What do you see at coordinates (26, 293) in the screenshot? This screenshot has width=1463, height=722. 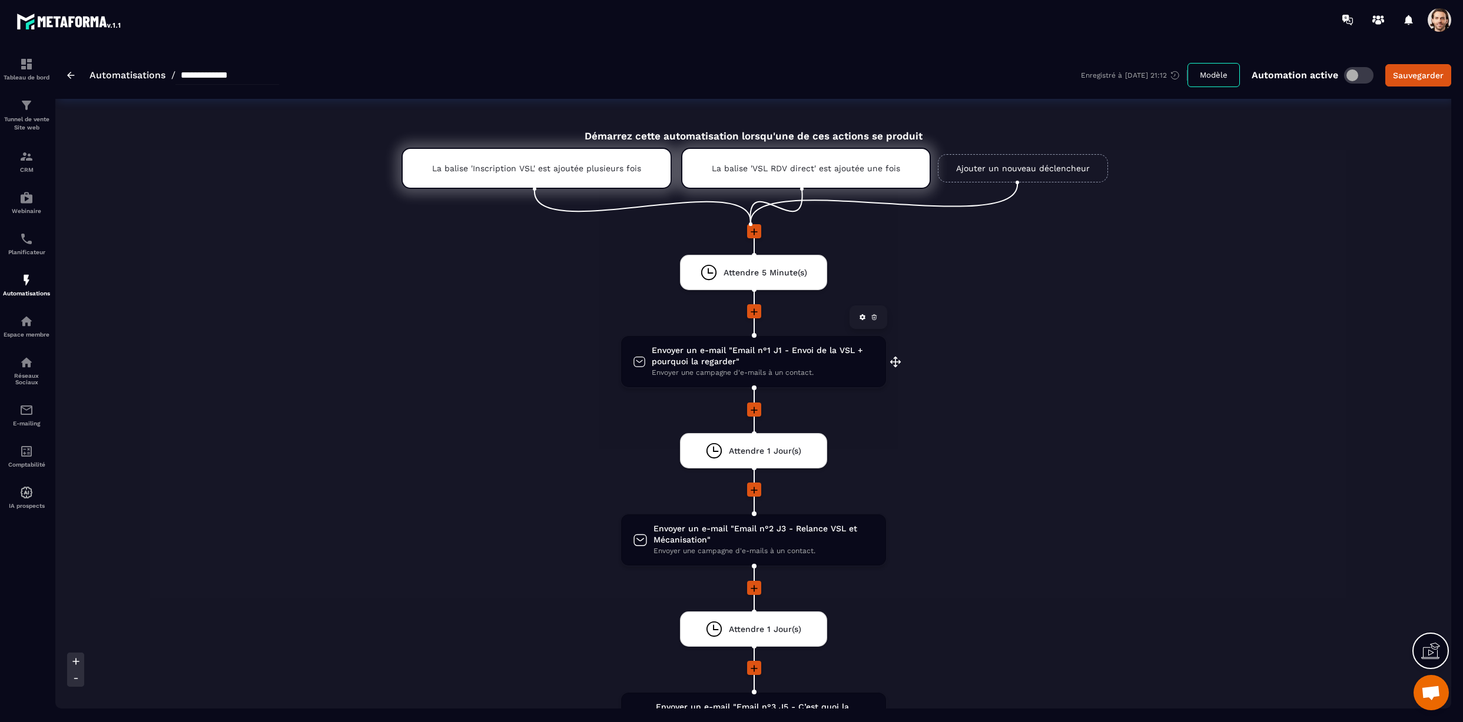 I see `p: Automatisations` at bounding box center [26, 293].